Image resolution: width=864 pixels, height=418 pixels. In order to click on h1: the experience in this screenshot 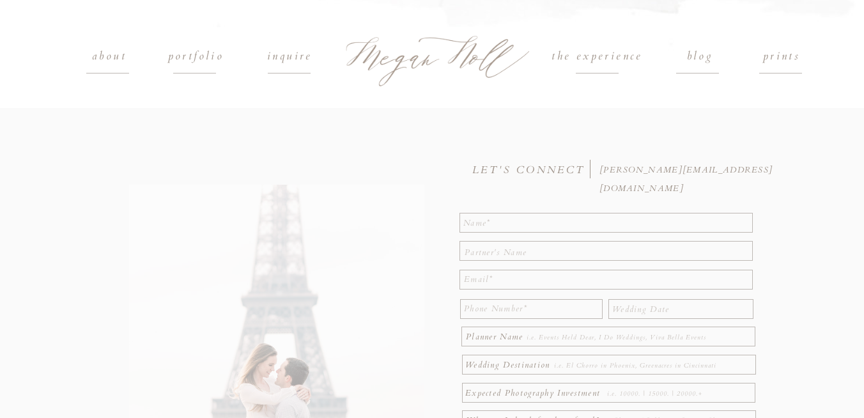, I will do `click(597, 57)`.